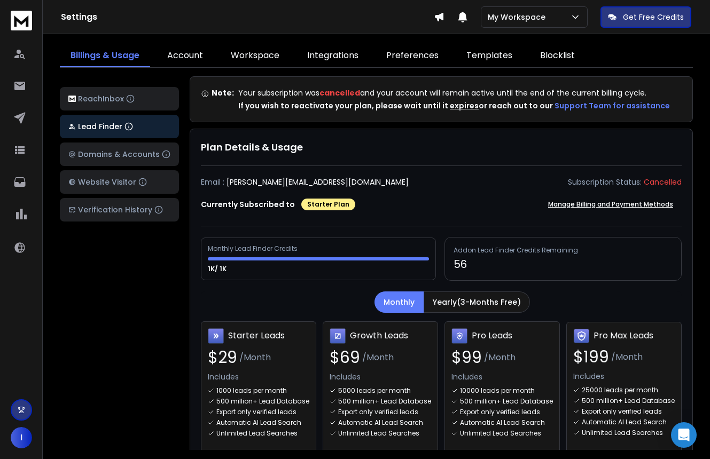 The height and width of the screenshot is (459, 710). Describe the element at coordinates (21, 438) in the screenshot. I see `span: I` at that location.